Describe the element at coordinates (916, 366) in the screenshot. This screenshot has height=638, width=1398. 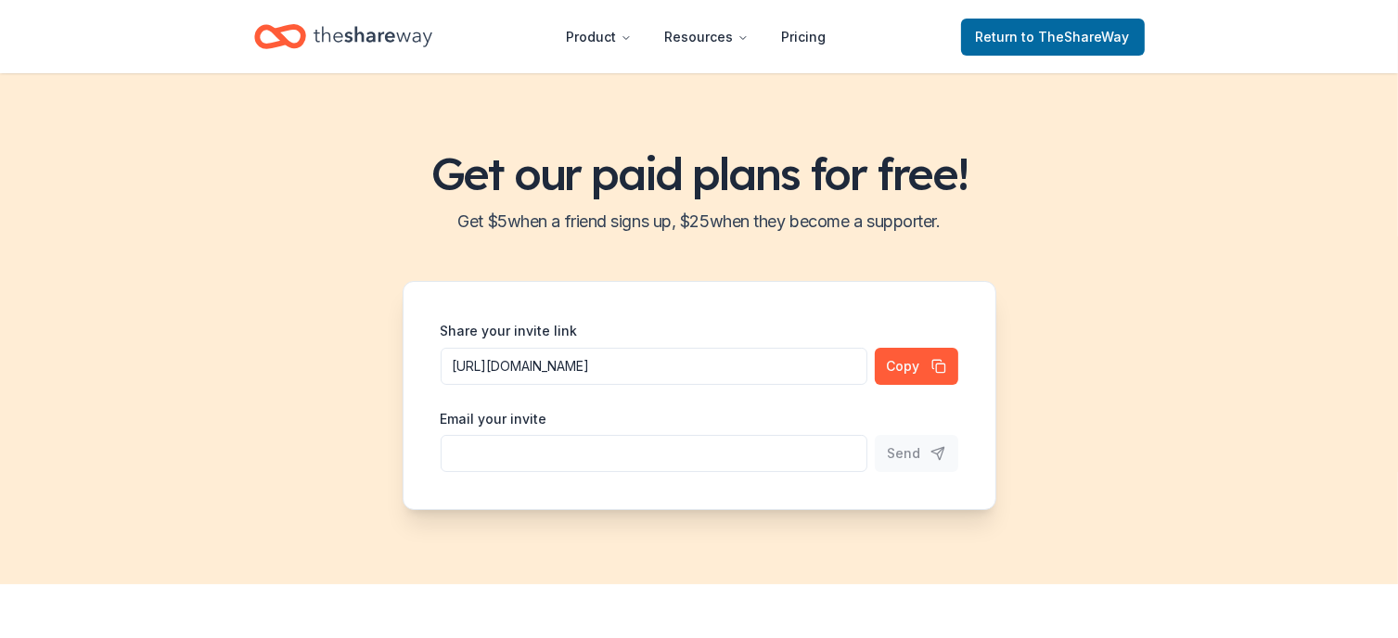
I see `button: Copy` at that location.